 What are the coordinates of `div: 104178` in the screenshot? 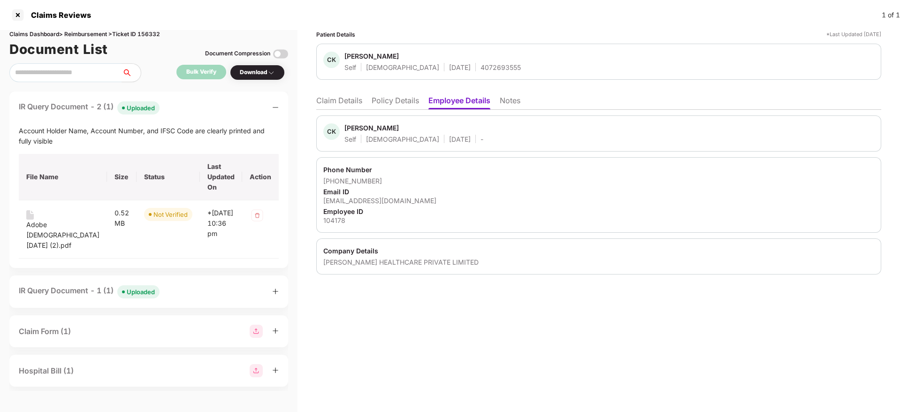 It's located at (599, 220).